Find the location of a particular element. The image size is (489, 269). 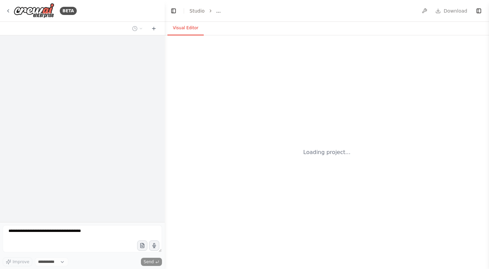

a: Studio is located at coordinates (197, 11).